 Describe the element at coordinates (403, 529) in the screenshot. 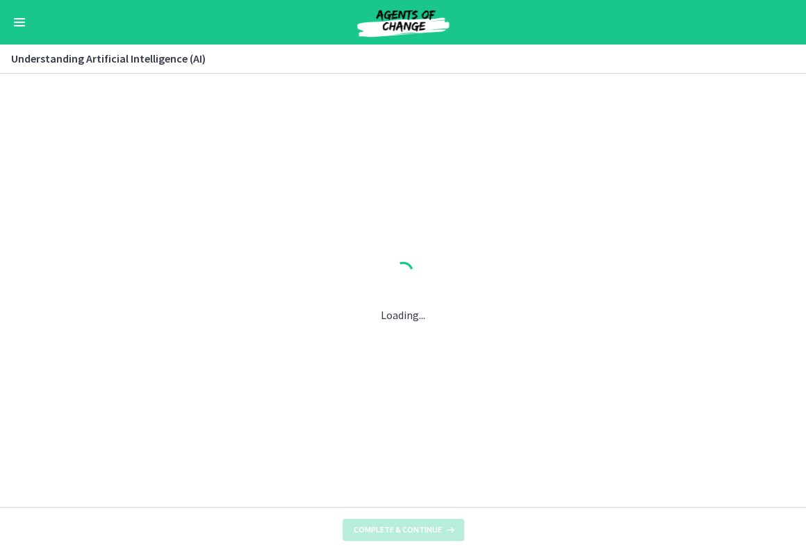

I see `button: Complete & continue` at that location.